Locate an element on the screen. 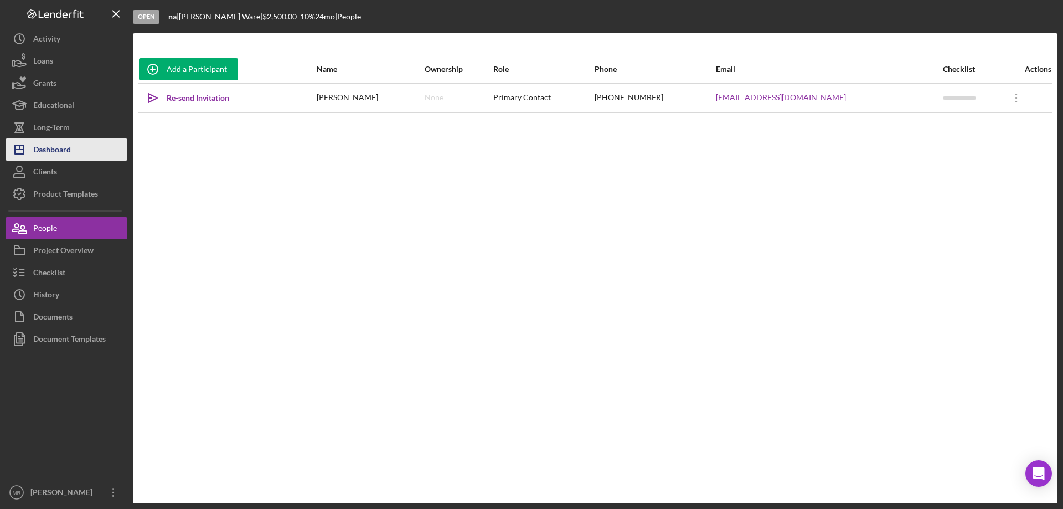  div: Primary Contact is located at coordinates (544, 98).